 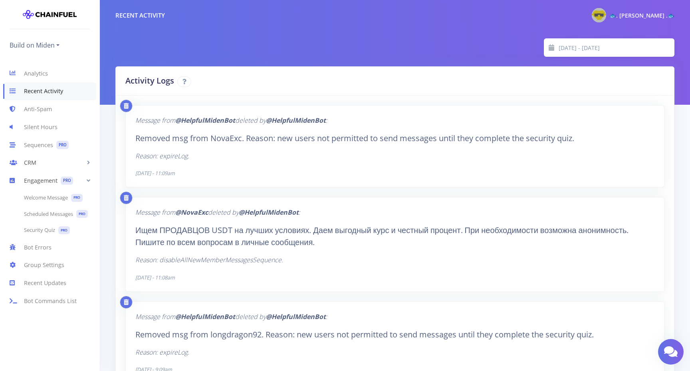 I want to click on div: Recent Activity, so click(x=140, y=15).